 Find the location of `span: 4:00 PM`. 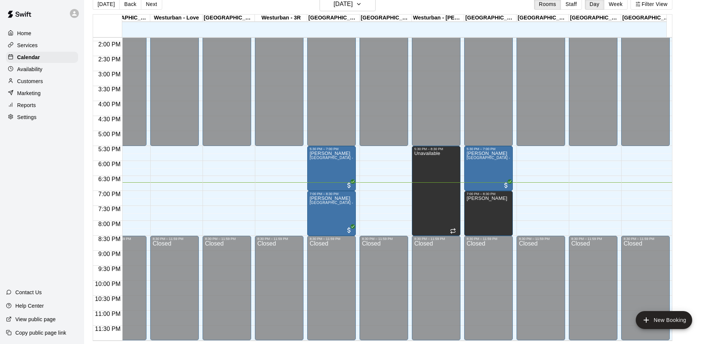

span: 4:00 PM is located at coordinates (110, 104).